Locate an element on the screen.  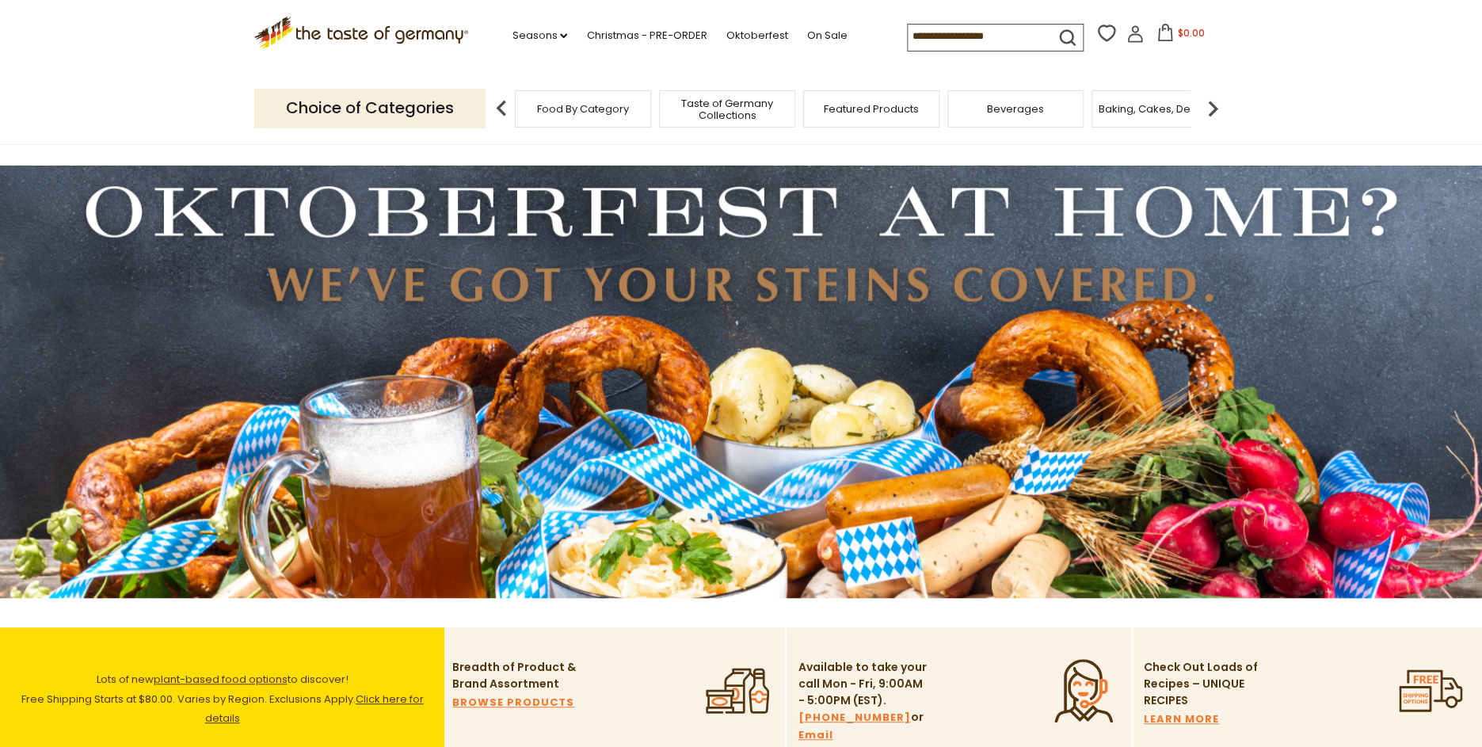
span: $0.00 is located at coordinates (1191, 32).